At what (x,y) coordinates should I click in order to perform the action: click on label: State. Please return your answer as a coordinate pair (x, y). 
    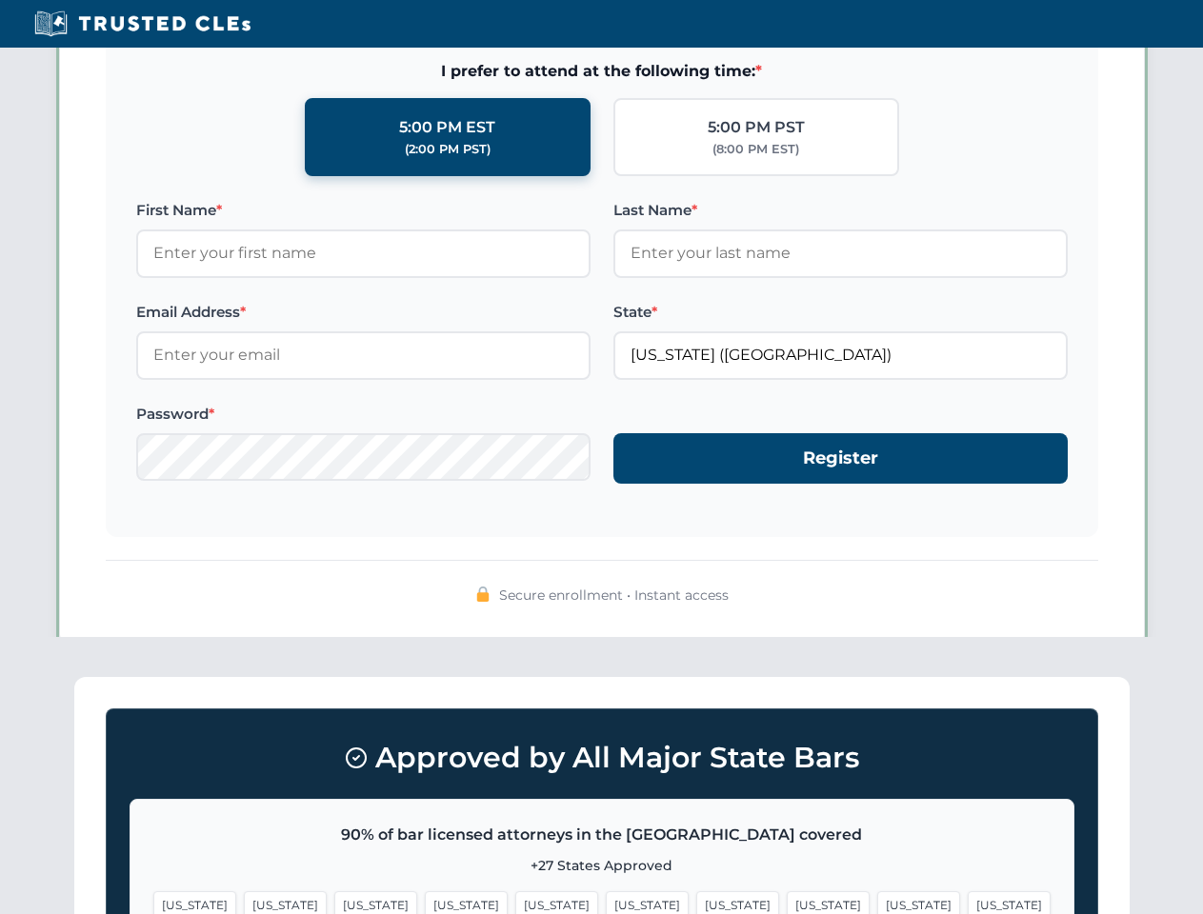
    Looking at the image, I should click on (840, 312).